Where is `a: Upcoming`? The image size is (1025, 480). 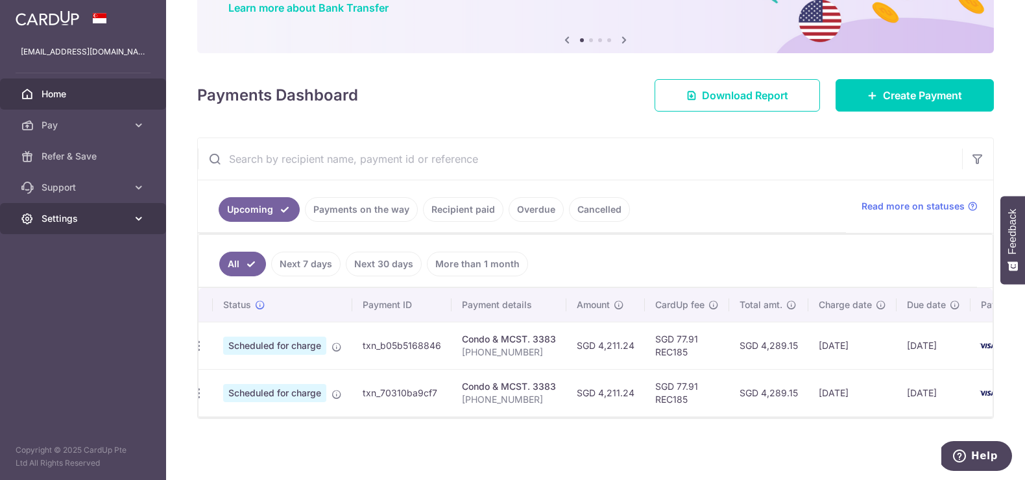 a: Upcoming is located at coordinates (259, 210).